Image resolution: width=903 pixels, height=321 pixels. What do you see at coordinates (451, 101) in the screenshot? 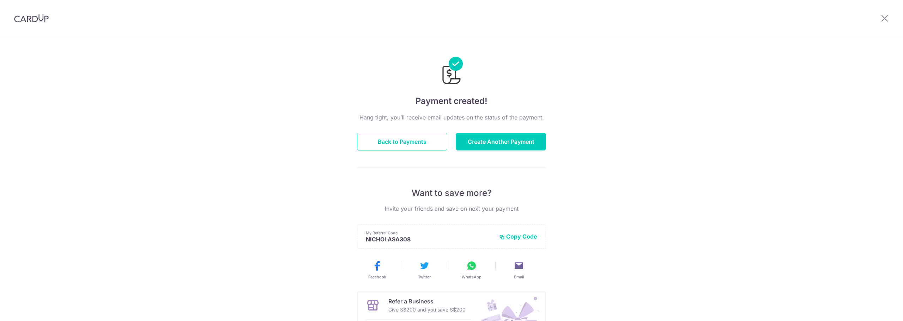
I see `h4: Payment created!` at bounding box center [451, 101].